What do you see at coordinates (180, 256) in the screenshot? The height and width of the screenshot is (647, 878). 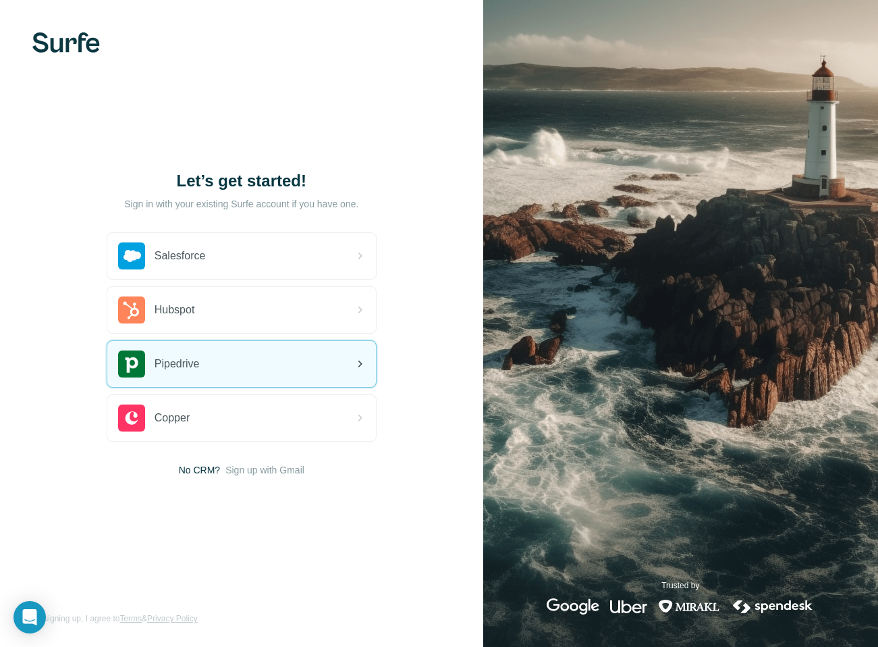 I see `span: Salesforce` at bounding box center [180, 256].